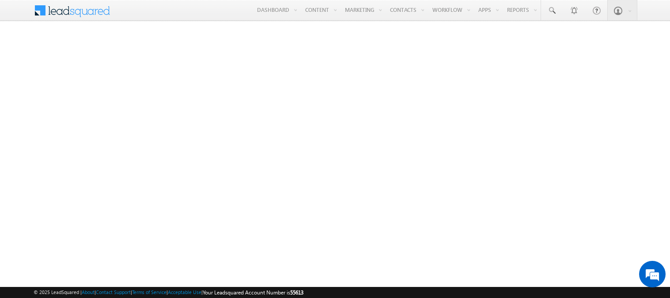  What do you see at coordinates (168, 292) in the screenshot?
I see `span: © 2025 LeadSquared | | | | |` at bounding box center [168, 292].